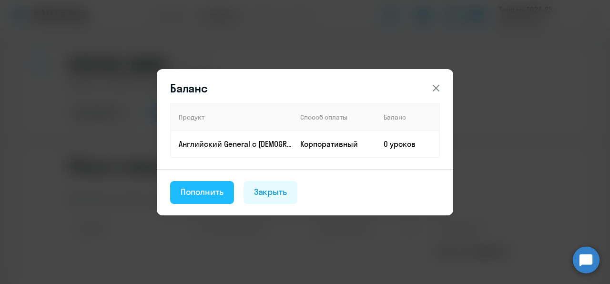 The width and height of the screenshot is (610, 284). Describe the element at coordinates (232, 117) in the screenshot. I see `th: Продукт` at that location.